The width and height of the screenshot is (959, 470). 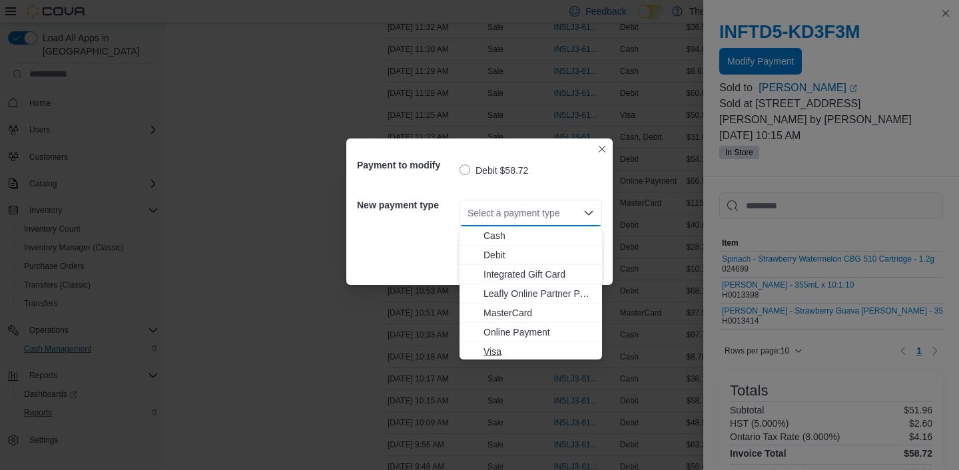 I want to click on span: Online Payment, so click(x=539, y=332).